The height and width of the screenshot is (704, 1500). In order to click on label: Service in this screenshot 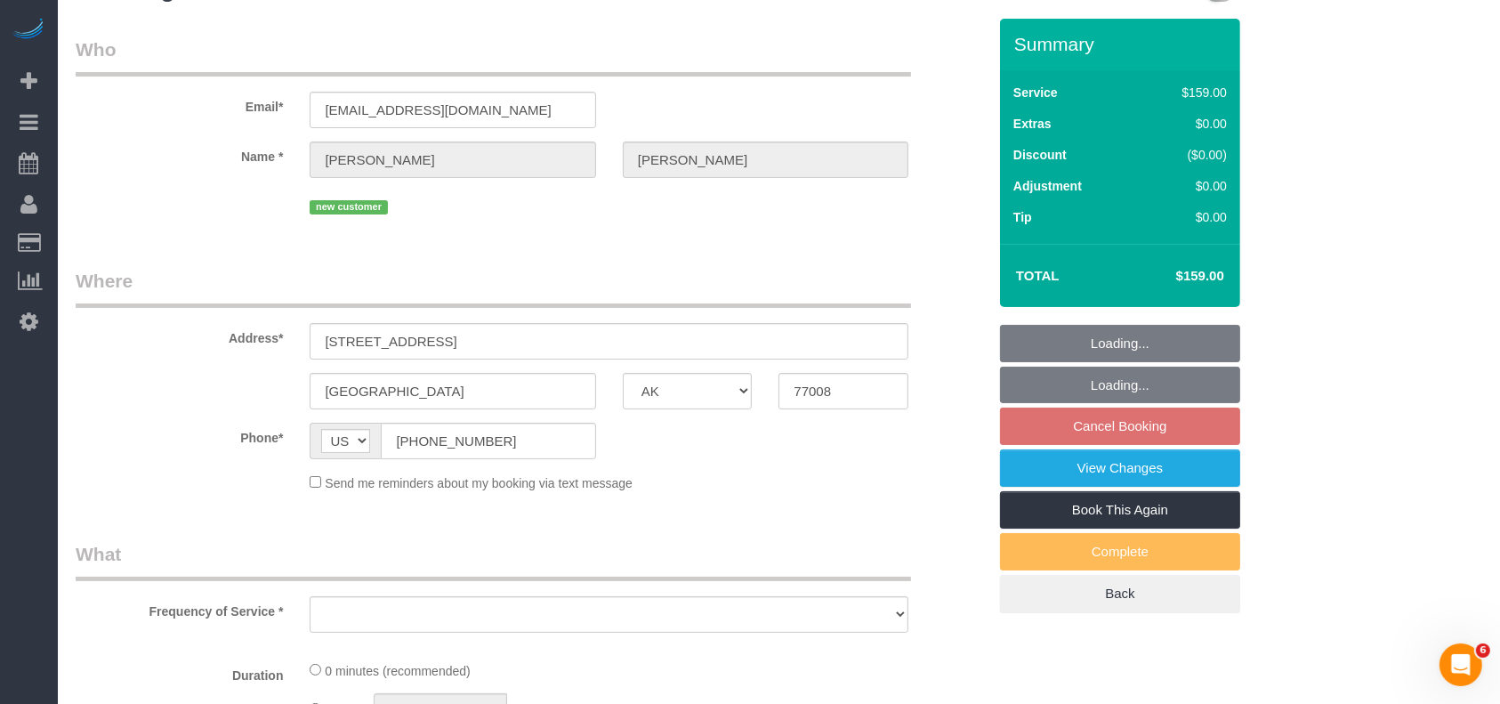, I will do `click(1035, 93)`.